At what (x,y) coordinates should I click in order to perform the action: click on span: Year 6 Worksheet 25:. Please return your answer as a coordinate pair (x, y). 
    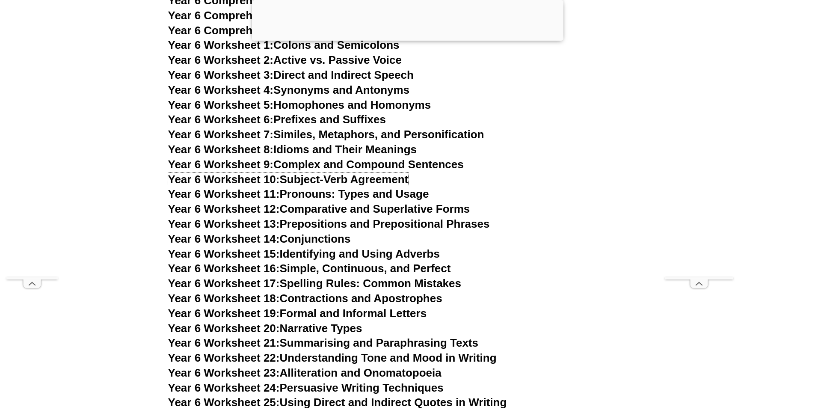
    Looking at the image, I should click on (224, 402).